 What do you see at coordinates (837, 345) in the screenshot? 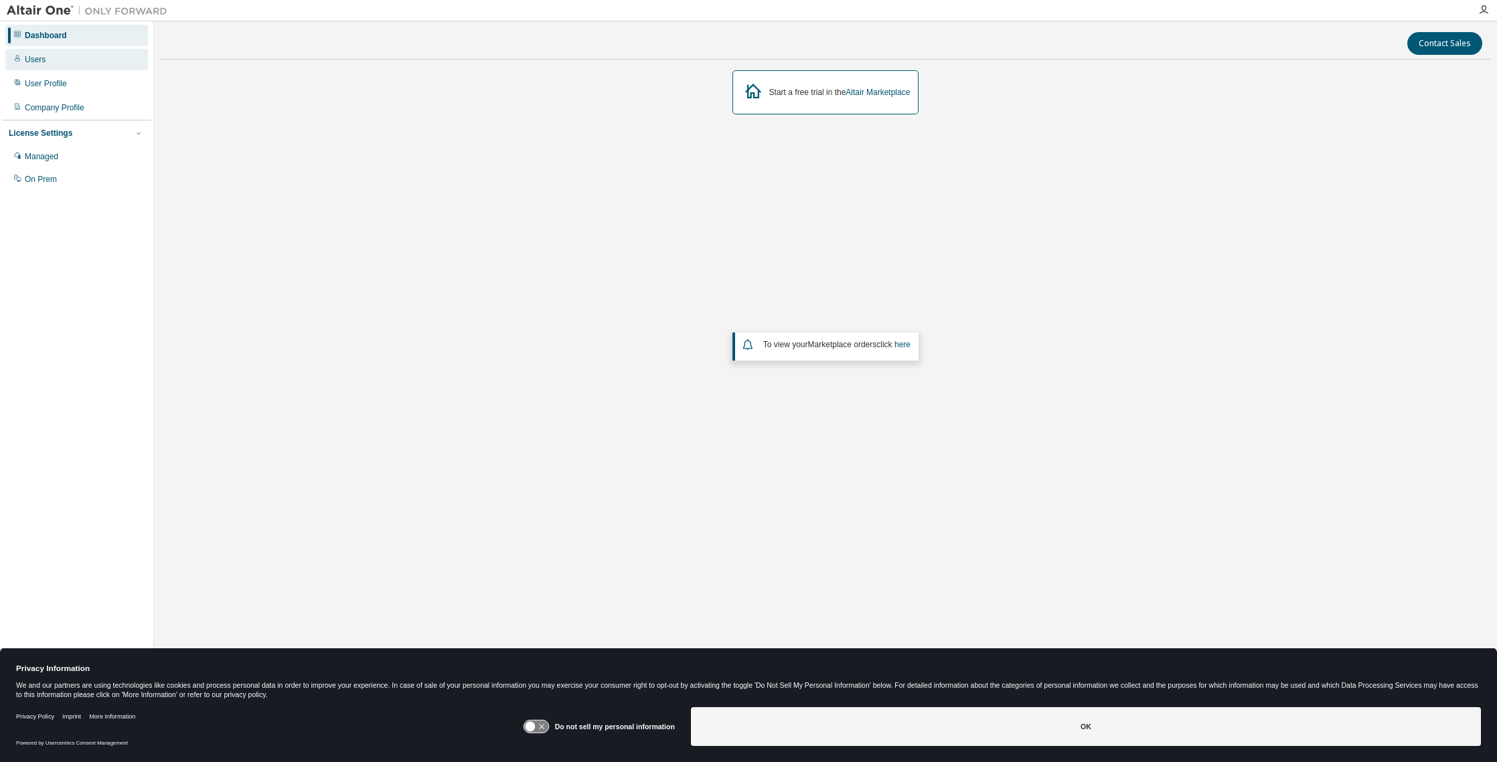
I see `span: To view your click` at bounding box center [837, 345].